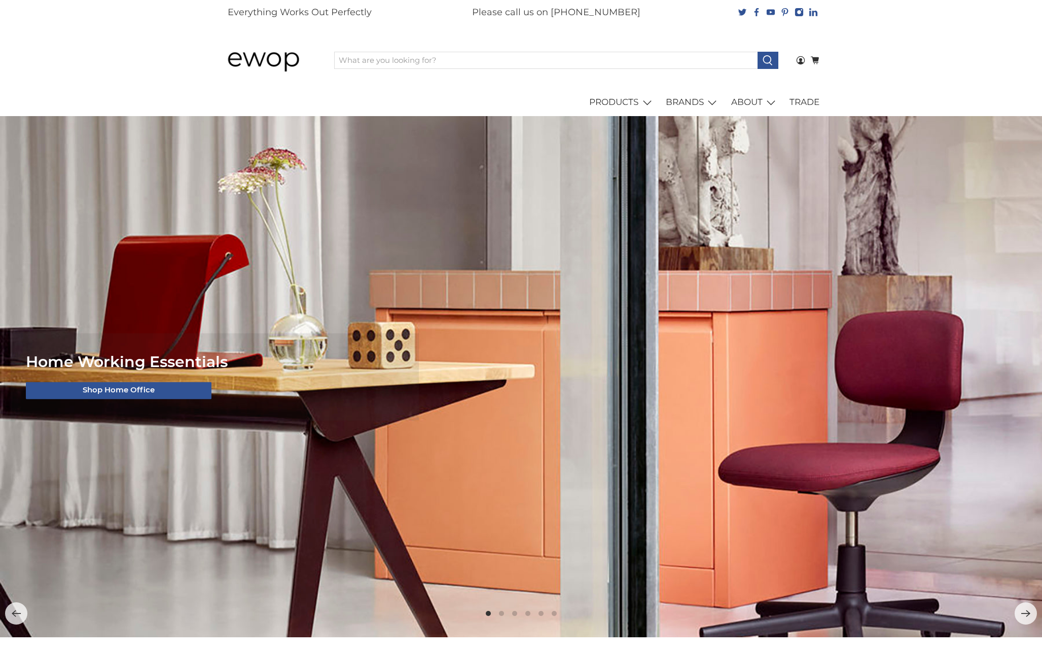 The image size is (1042, 653). What do you see at coordinates (622, 102) in the screenshot?
I see `a: PRODUCTS` at bounding box center [622, 102].